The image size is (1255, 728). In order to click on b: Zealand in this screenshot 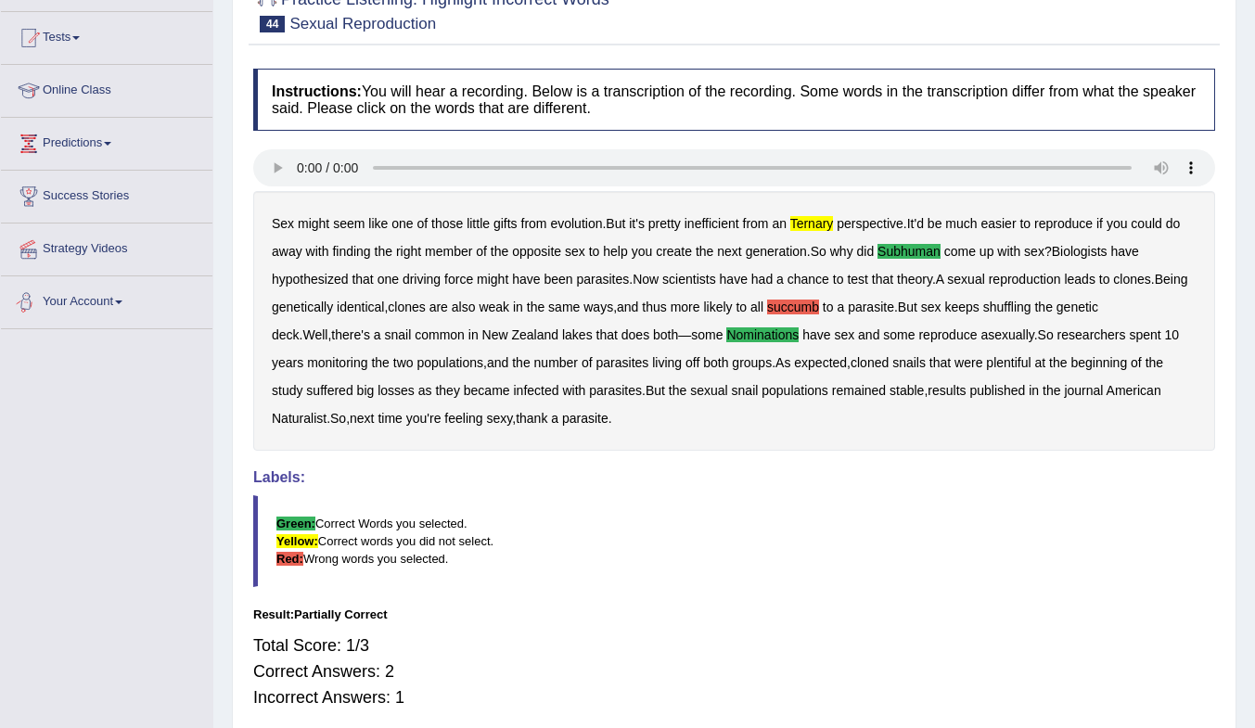, I will do `click(534, 335)`.